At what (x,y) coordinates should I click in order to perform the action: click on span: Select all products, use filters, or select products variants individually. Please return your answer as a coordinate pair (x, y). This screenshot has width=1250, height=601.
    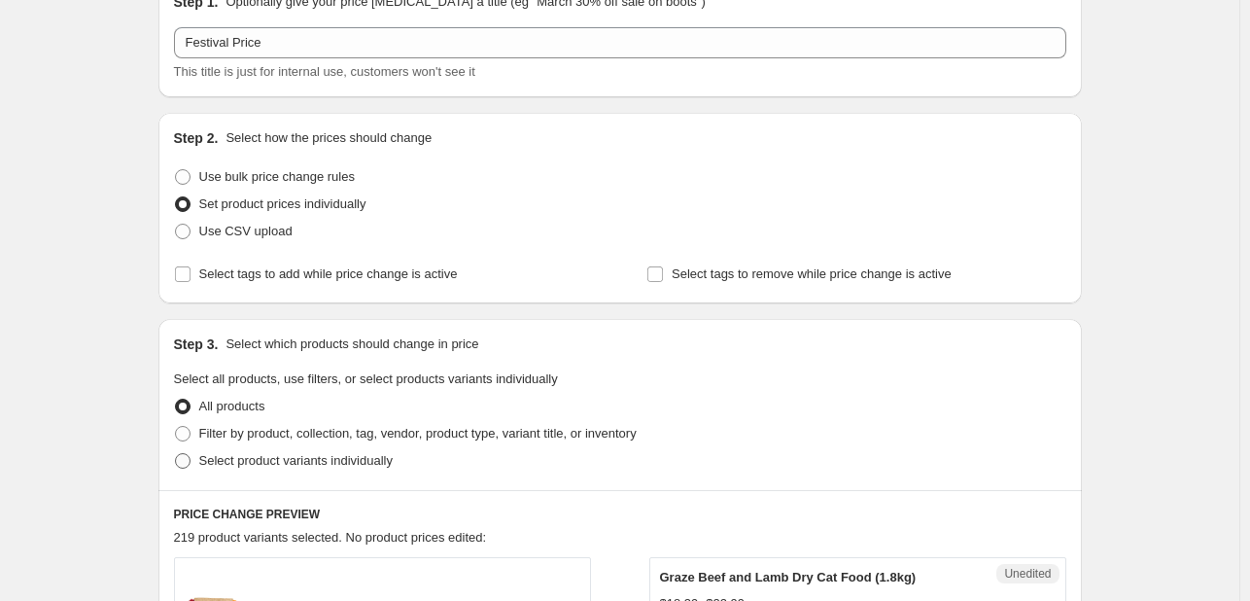
    Looking at the image, I should click on (365, 378).